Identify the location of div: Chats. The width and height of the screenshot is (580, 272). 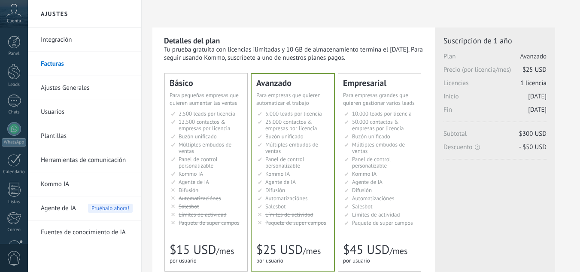
(14, 112).